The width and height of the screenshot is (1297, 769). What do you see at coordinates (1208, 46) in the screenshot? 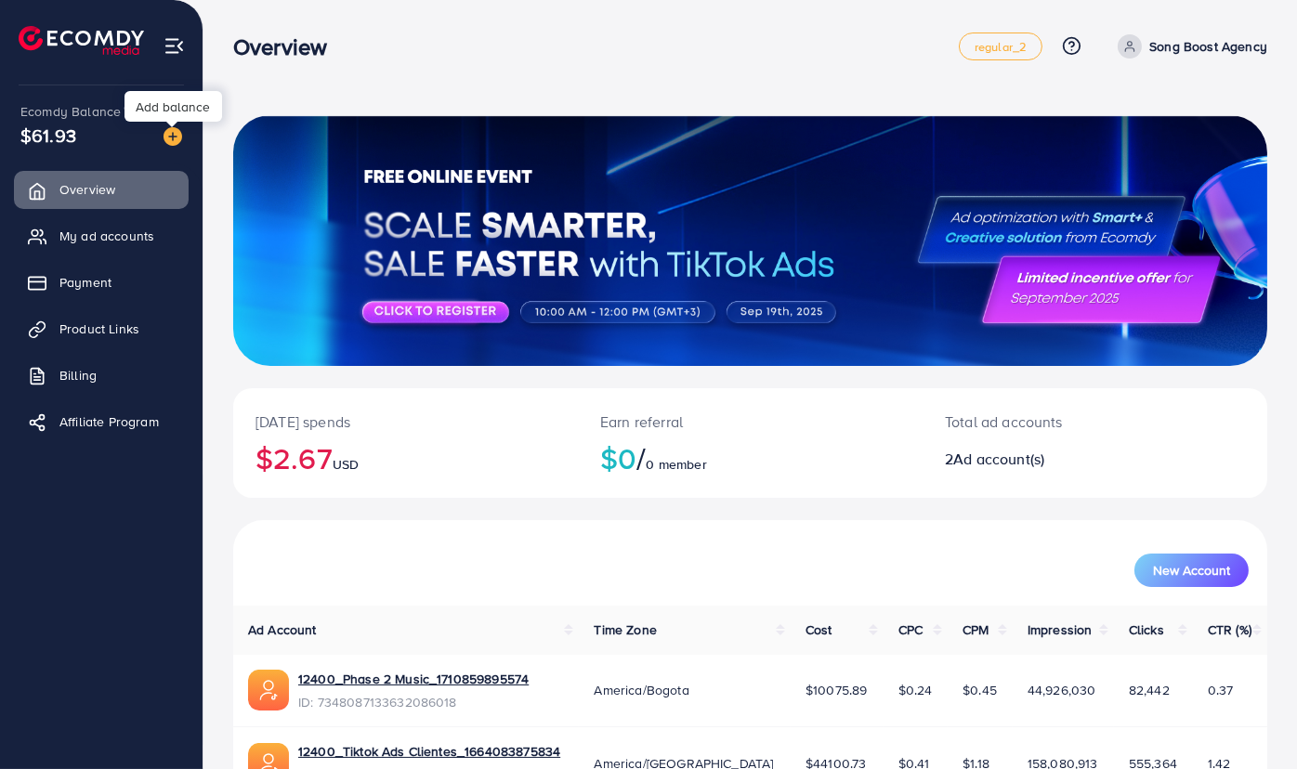
I see `p: Song Boost Agency` at bounding box center [1208, 46].